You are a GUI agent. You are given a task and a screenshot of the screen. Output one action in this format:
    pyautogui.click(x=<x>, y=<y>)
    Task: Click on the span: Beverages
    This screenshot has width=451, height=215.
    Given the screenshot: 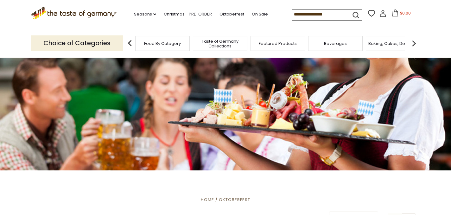 What is the action you would take?
    pyautogui.click(x=335, y=43)
    